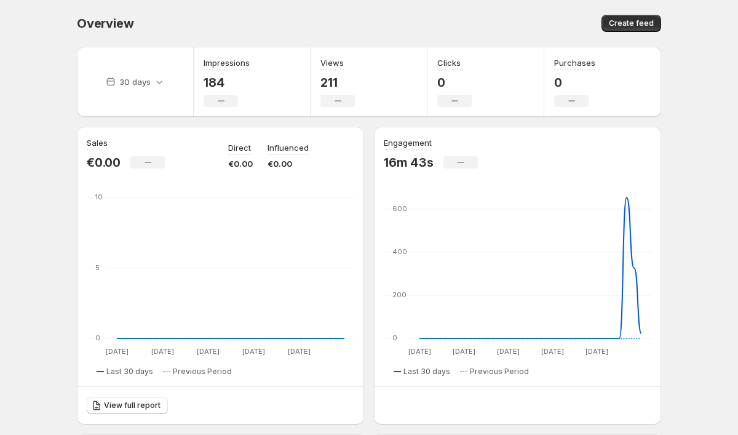  What do you see at coordinates (99, 197) in the screenshot?
I see `text: 10` at bounding box center [99, 197].